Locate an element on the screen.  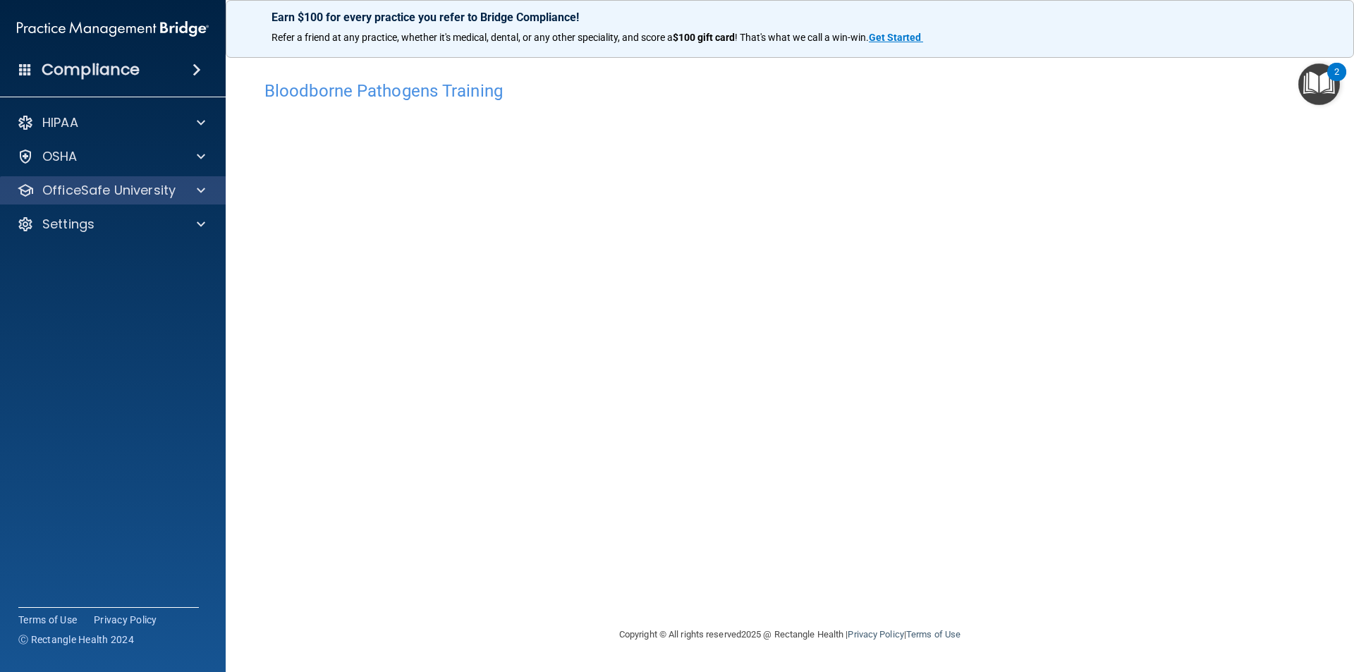
div: 2 is located at coordinates (1337, 81).